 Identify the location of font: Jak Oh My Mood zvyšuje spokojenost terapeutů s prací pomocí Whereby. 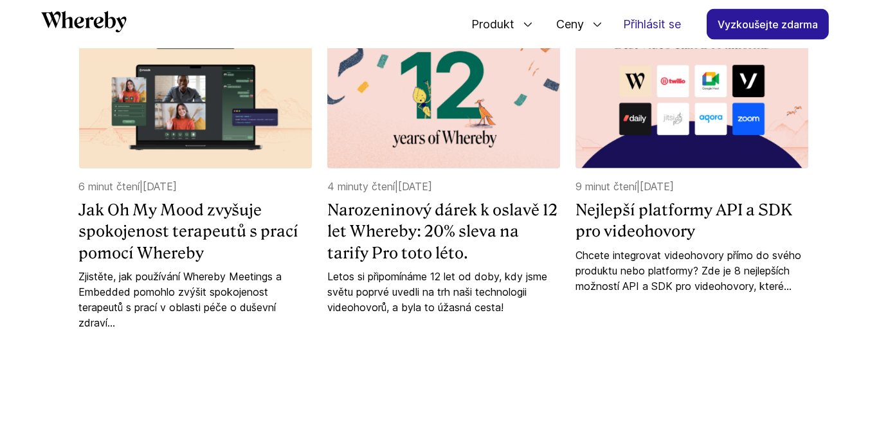
(189, 231).